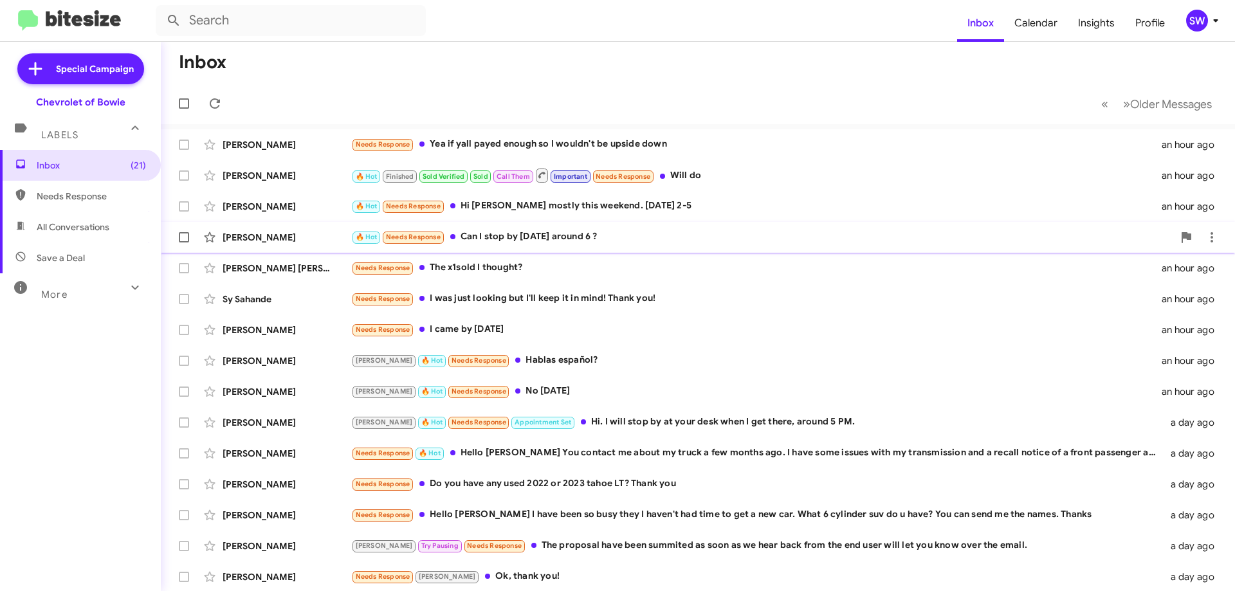 This screenshot has height=591, width=1235. What do you see at coordinates (95, 69) in the screenshot?
I see `span: Special Campaign` at bounding box center [95, 69].